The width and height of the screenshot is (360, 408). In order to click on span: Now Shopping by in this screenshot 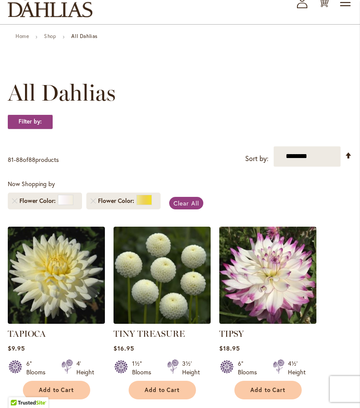, I will do `click(31, 184)`.